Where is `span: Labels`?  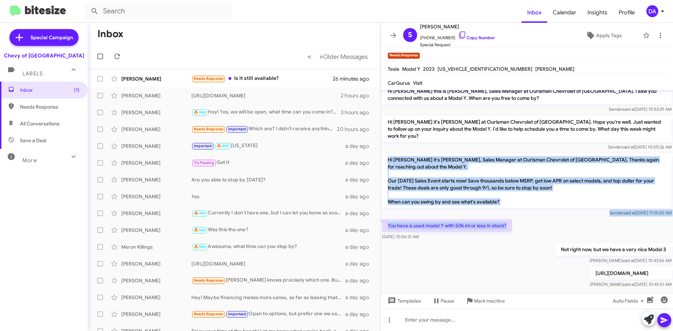 span: Labels is located at coordinates (33, 74).